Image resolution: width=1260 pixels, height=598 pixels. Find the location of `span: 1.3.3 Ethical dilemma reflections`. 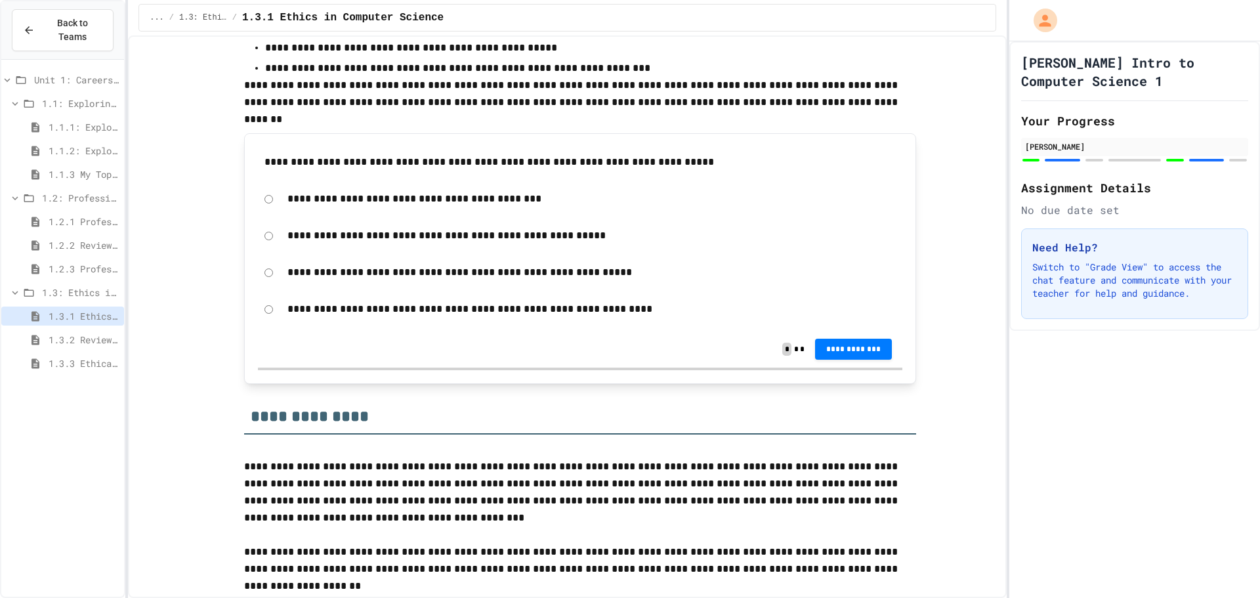

span: 1.3.3 Ethical dilemma reflections is located at coordinates (83, 363).